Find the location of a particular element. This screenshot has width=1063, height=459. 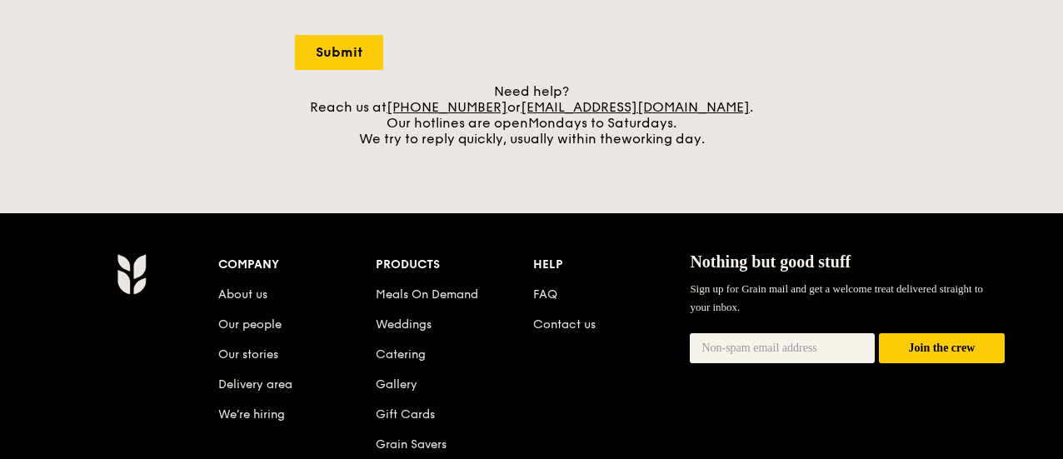

button: Join the crew is located at coordinates (942, 348).